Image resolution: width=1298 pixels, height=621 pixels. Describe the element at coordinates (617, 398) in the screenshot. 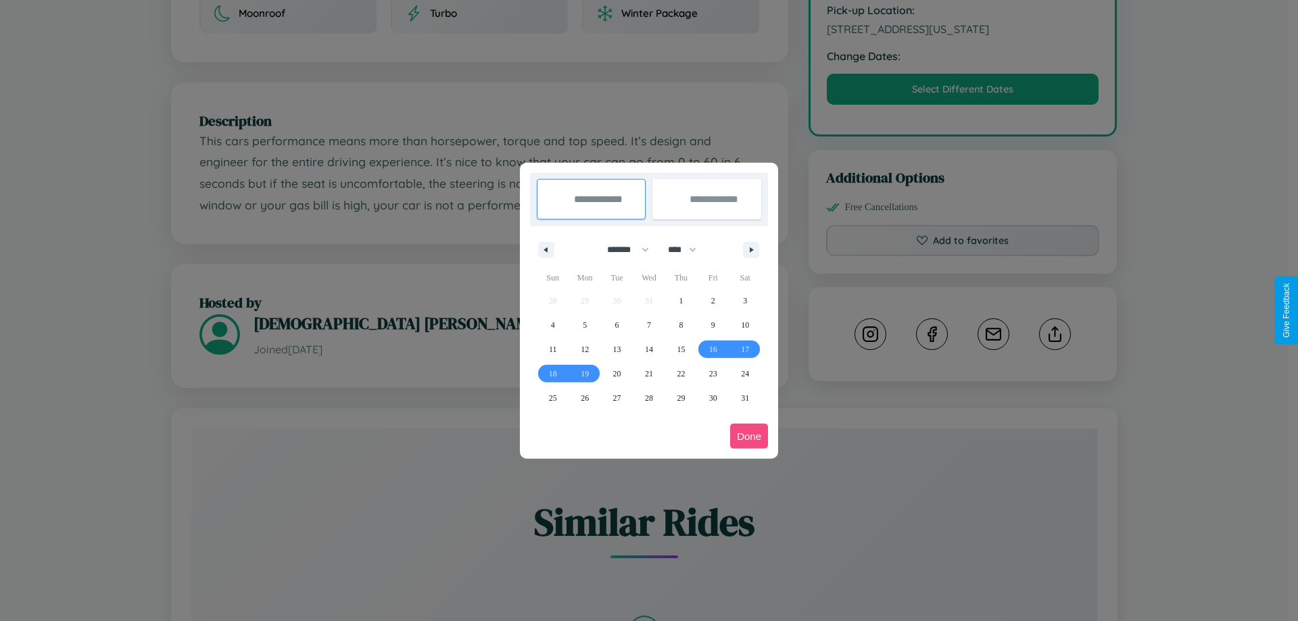

I see `span: 27` at that location.